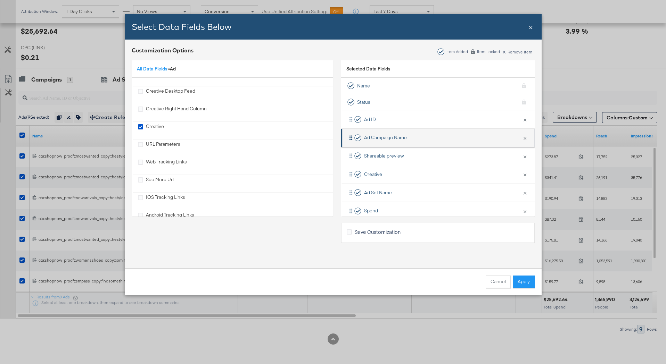 The image size is (666, 364). Describe the element at coordinates (152, 69) in the screenshot. I see `a: All Data Fields` at that location.